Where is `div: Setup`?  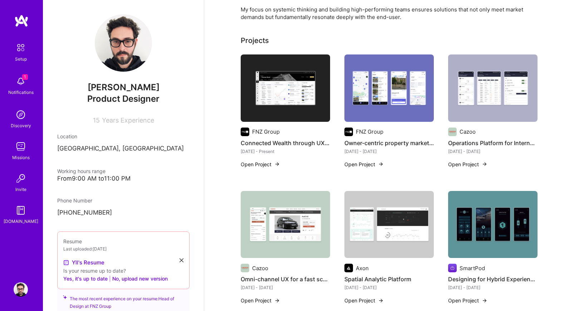
div: Setup is located at coordinates (21, 59).